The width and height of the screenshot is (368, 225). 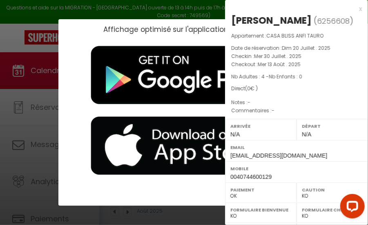 I want to click on div: Direct, so click(x=297, y=89).